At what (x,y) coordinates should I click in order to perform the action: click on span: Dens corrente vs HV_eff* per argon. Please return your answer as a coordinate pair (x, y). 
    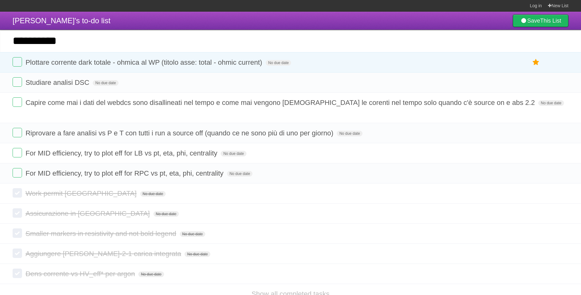
    Looking at the image, I should click on (81, 274).